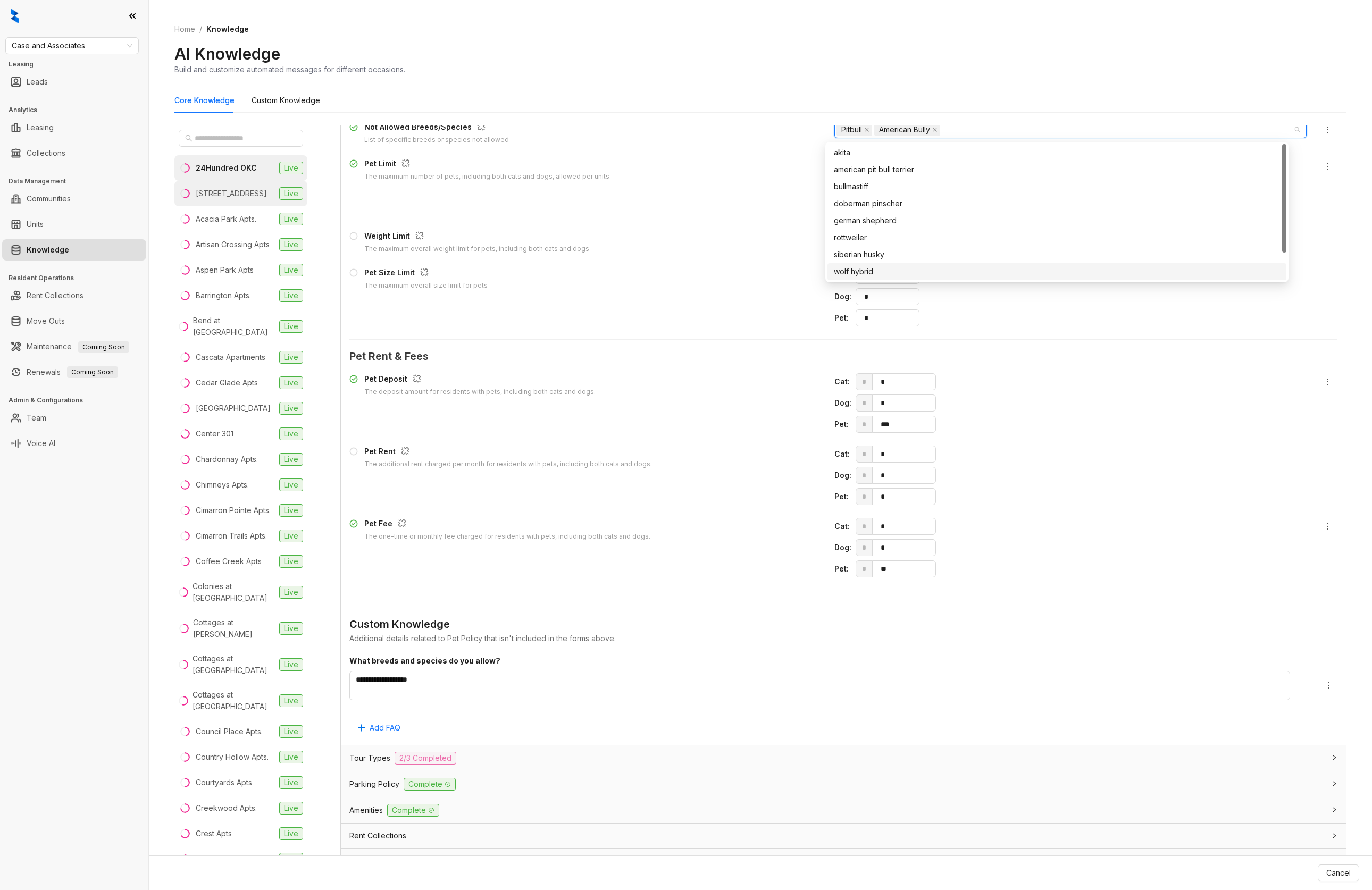 Image resolution: width=1372 pixels, height=890 pixels. What do you see at coordinates (78, 181) in the screenshot?
I see `h3: Data Management` at bounding box center [78, 181].